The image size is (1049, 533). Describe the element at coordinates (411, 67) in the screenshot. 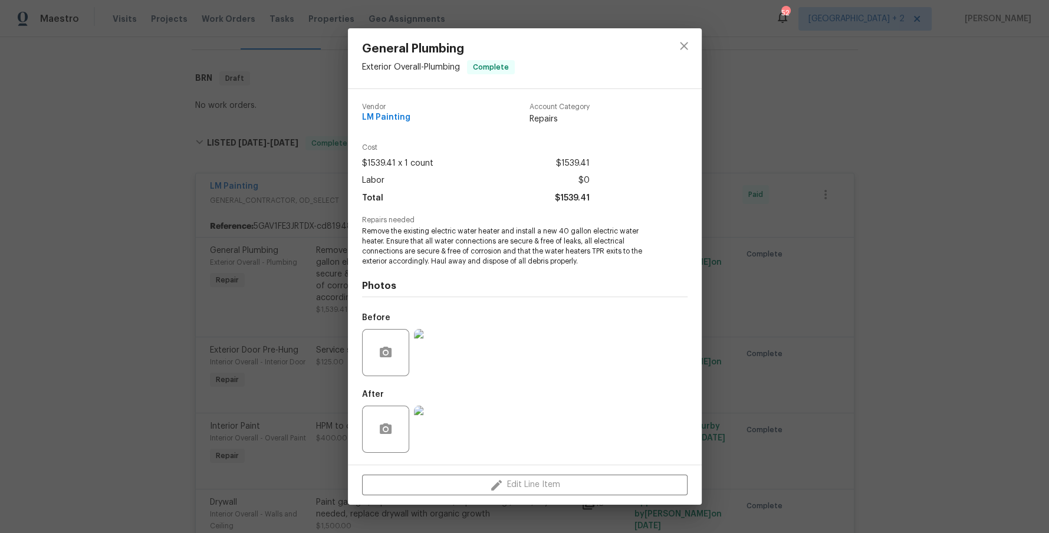

I see `span: Exterior Overall - Plumbing` at that location.